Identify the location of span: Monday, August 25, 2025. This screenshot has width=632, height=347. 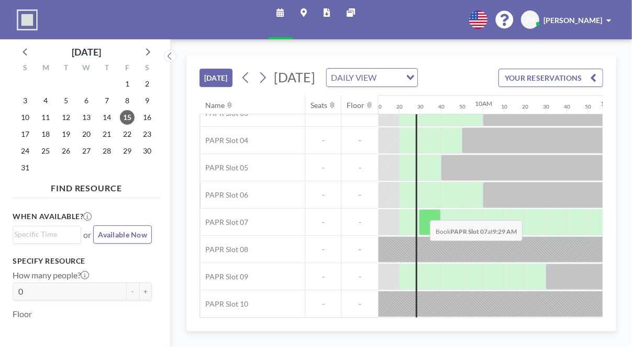
(46, 151).